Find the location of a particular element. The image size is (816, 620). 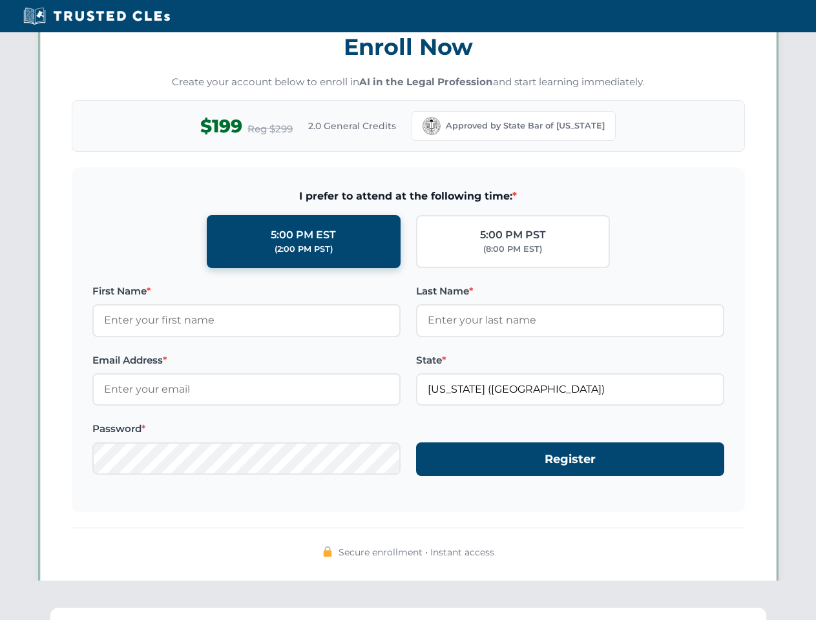

label: Last Name is located at coordinates (570, 291).